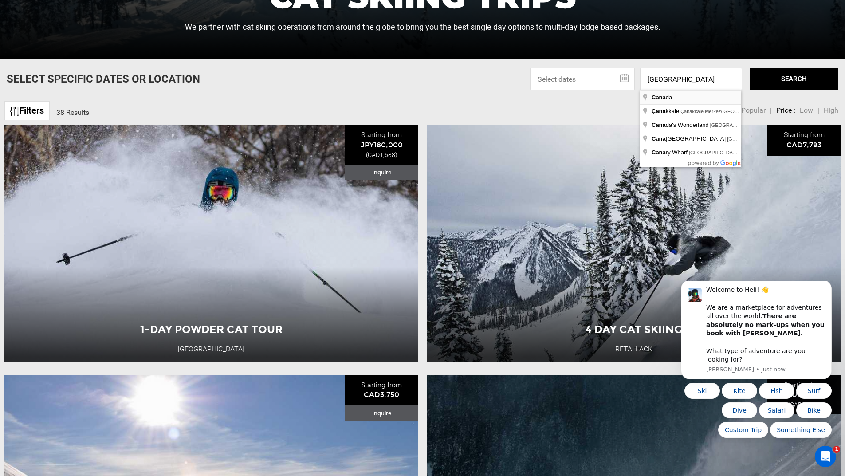 This screenshot has width=845, height=476. I want to click on span: ry Wharf, so click(671, 152).